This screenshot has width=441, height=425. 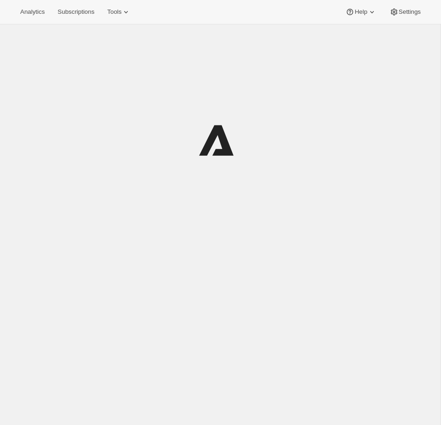 I want to click on span: Subscriptions, so click(x=76, y=12).